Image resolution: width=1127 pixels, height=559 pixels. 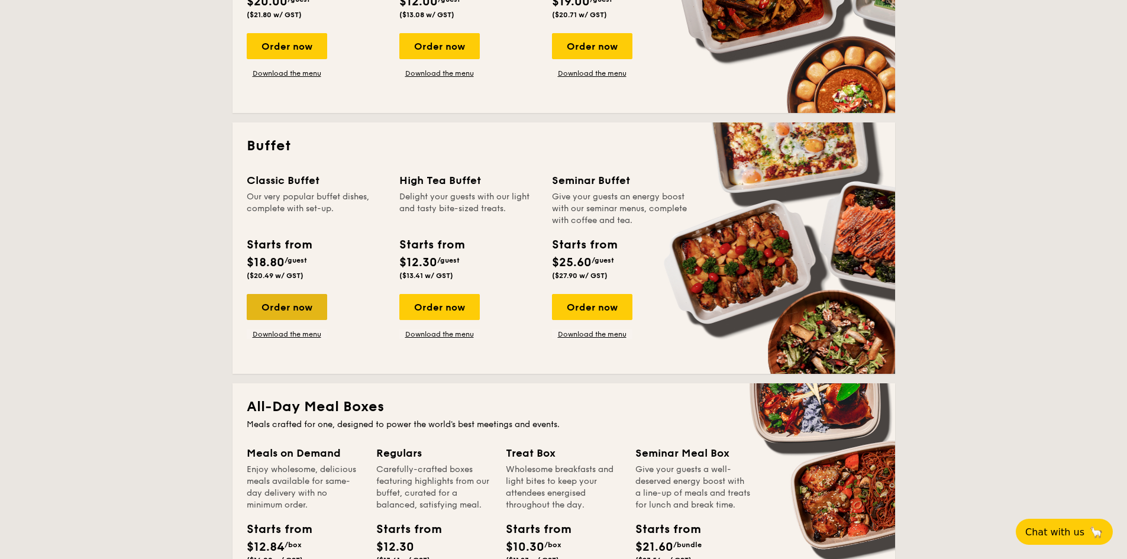 What do you see at coordinates (655, 547) in the screenshot?
I see `span: $21.60` at bounding box center [655, 547].